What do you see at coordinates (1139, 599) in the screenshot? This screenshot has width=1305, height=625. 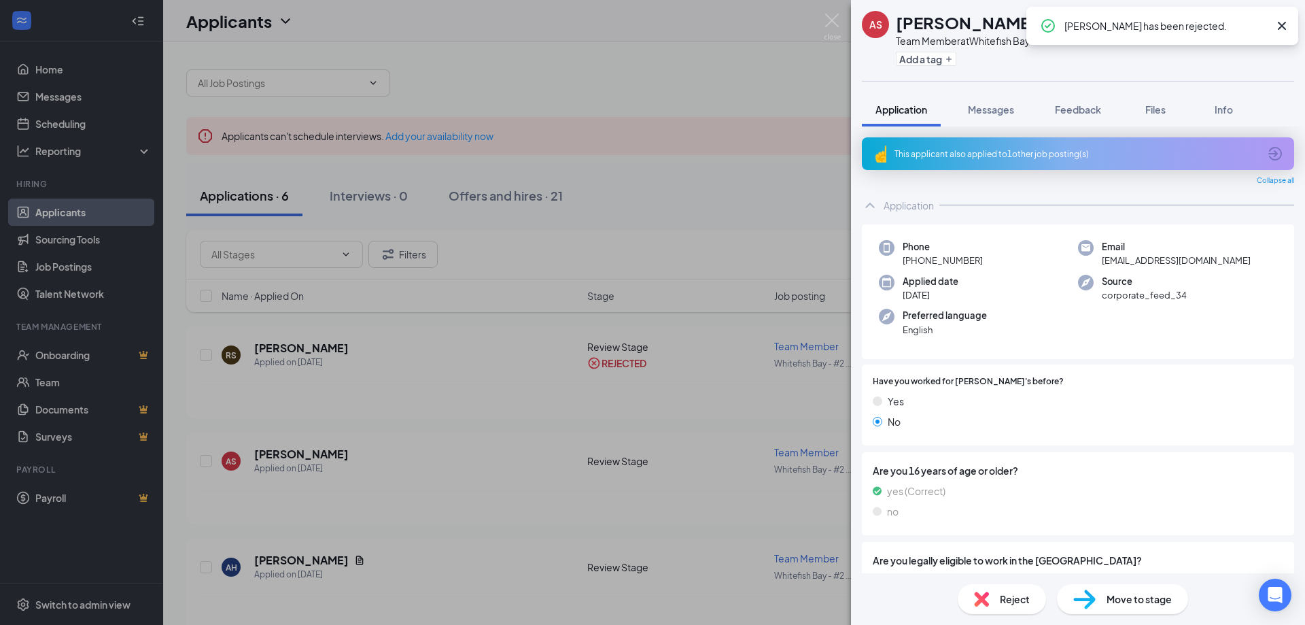 I see `span: Move to stage` at bounding box center [1139, 599].